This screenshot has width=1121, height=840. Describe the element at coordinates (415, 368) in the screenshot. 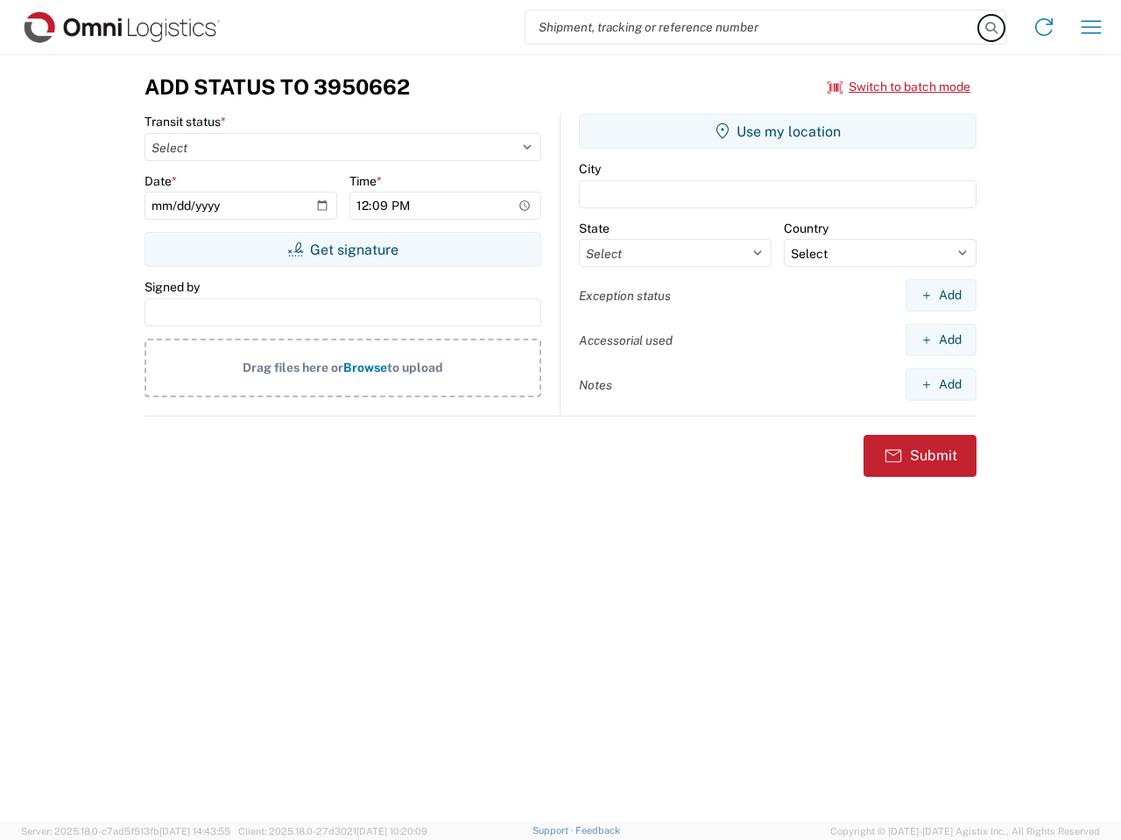

I see `span: to upload` at that location.